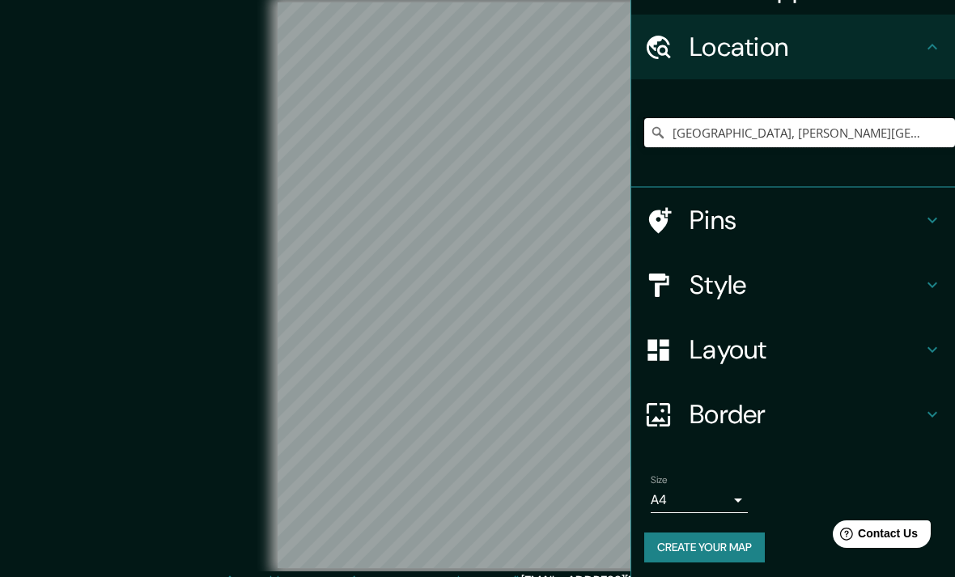 This screenshot has height=577, width=955. Describe the element at coordinates (477, 285) in the screenshot. I see `canvas: Map` at that location.